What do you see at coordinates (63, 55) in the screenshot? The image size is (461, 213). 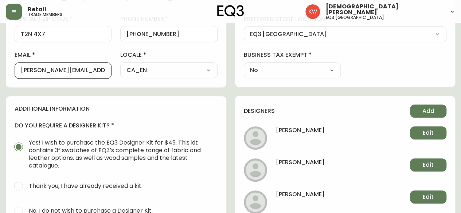 I see `label: email` at bounding box center [63, 55].